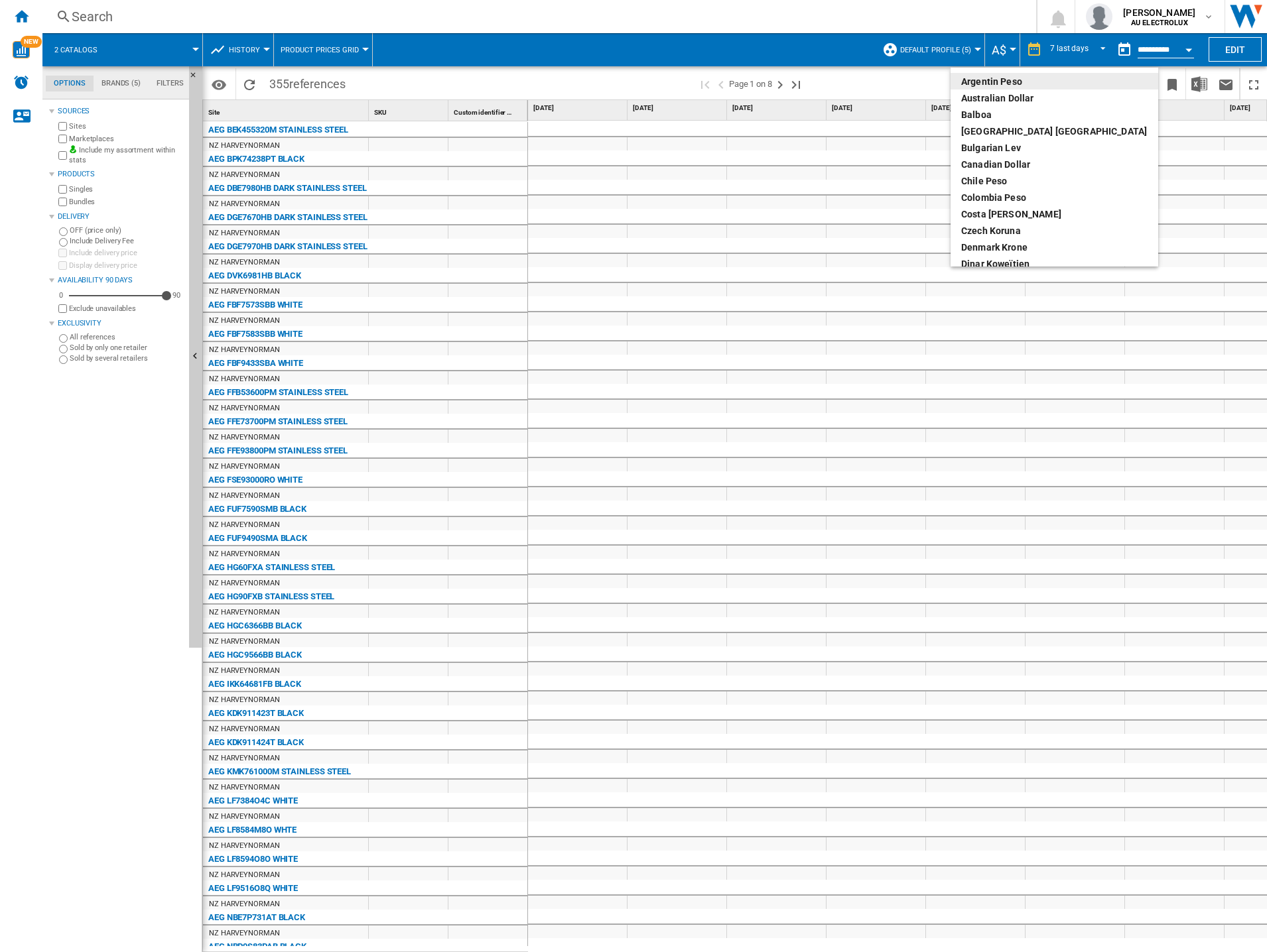 The image size is (1267, 952). What do you see at coordinates (1054, 181) in the screenshot?
I see `div: Chile Peso` at bounding box center [1054, 181].